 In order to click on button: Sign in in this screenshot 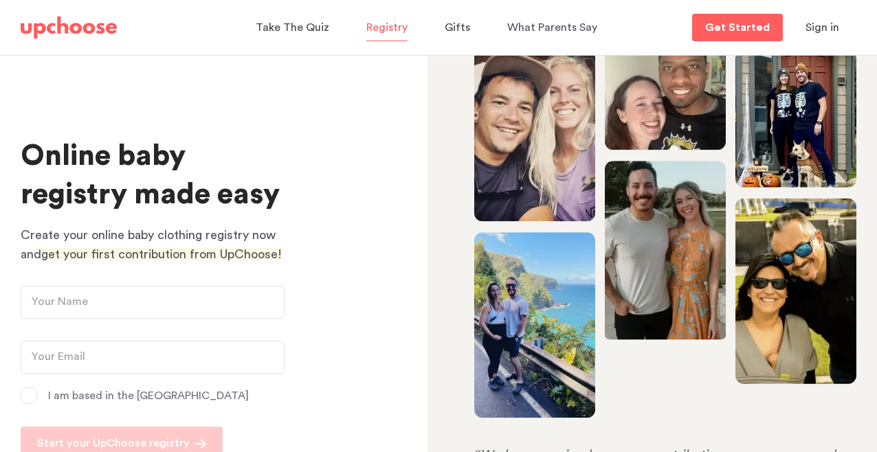, I will do `click(822, 28)`.